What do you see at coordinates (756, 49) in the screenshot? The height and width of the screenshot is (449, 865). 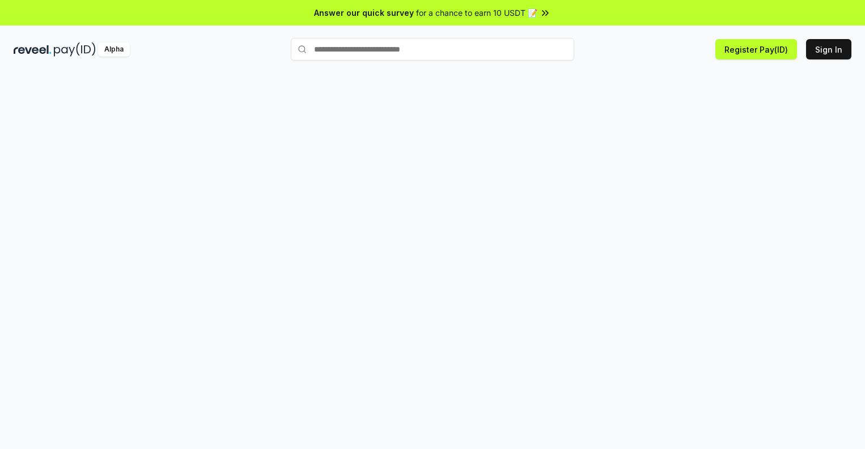 I see `button: Register Pay(ID)` at bounding box center [756, 49].